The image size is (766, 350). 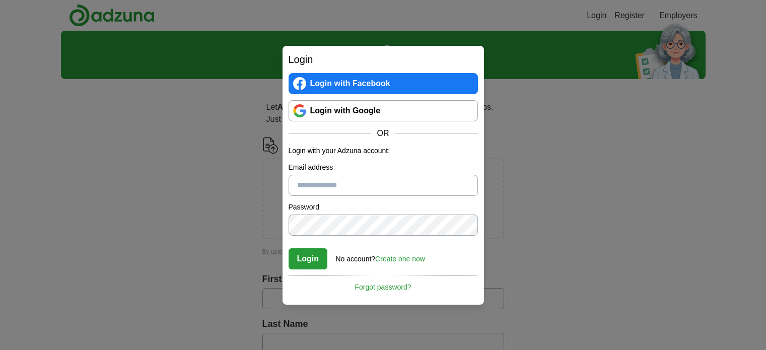 I want to click on a: Create one now, so click(x=400, y=259).